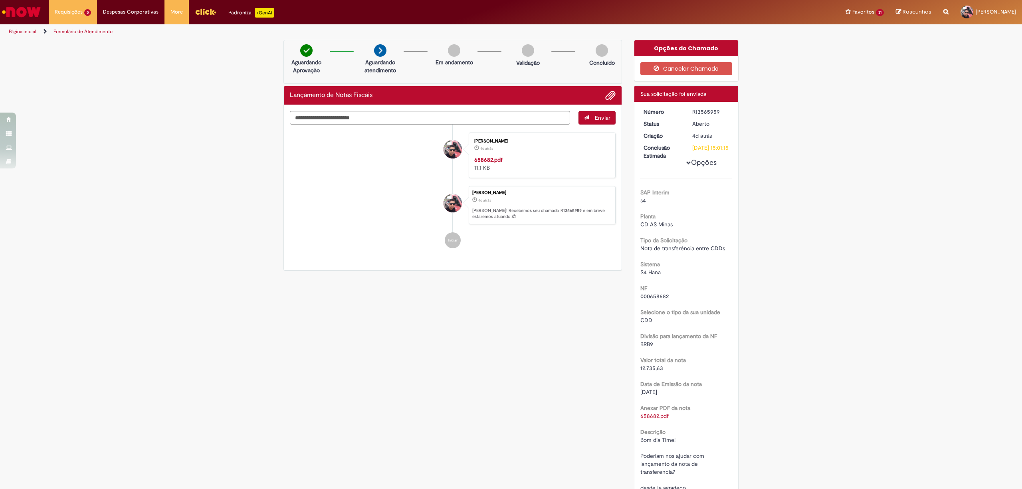 The width and height of the screenshot is (1022, 489). What do you see at coordinates (69, 12) in the screenshot?
I see `span: Requisições` at bounding box center [69, 12].